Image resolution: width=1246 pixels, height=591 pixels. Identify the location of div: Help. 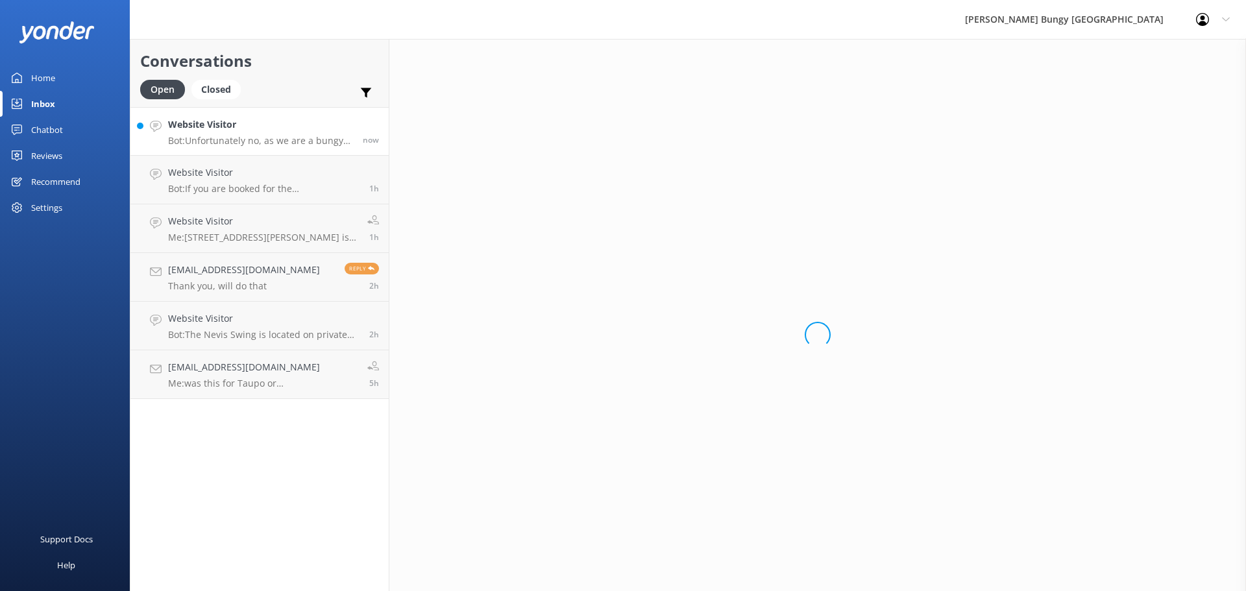
(66, 565).